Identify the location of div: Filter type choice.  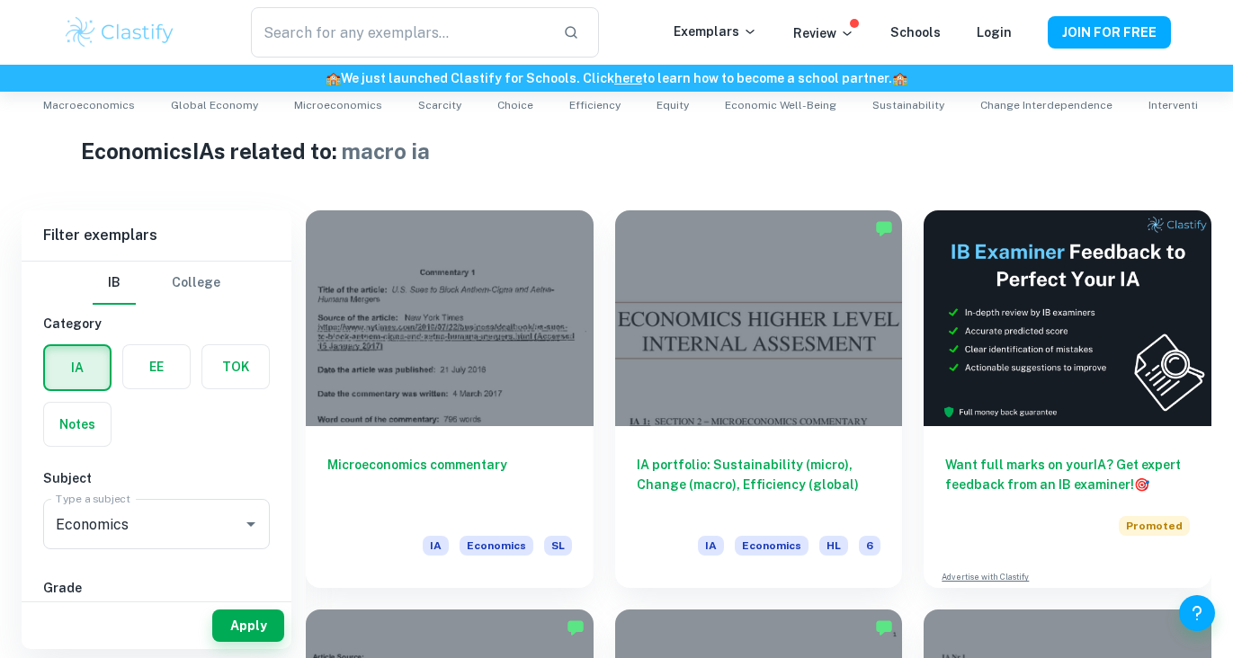
(156, 283).